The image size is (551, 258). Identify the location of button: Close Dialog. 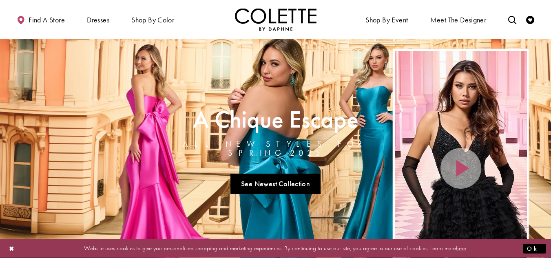
(12, 248).